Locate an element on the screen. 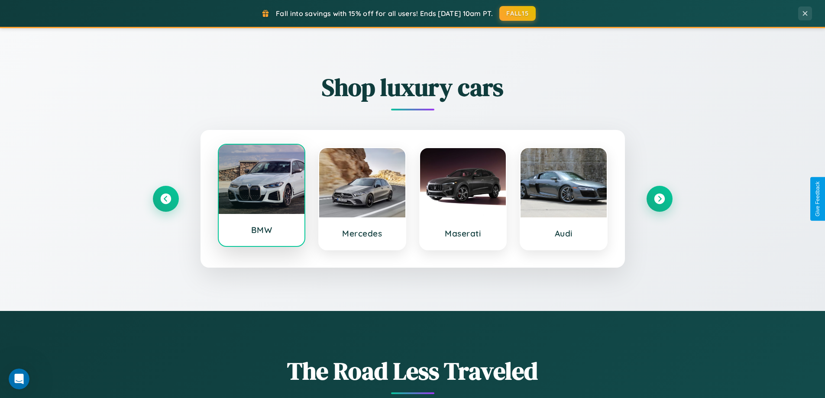 The image size is (825, 398). h3: Maserati is located at coordinates (463, 234).